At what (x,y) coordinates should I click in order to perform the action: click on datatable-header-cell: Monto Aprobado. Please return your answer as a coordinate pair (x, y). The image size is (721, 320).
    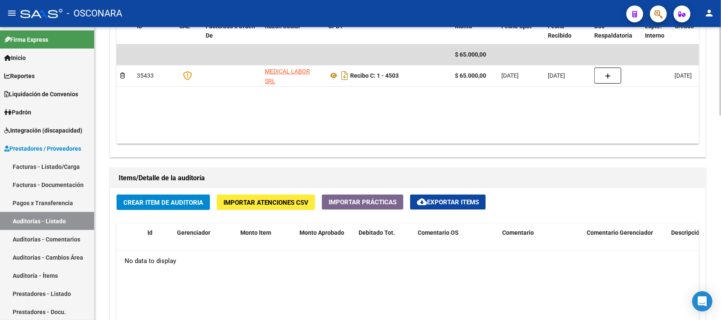
    Looking at the image, I should click on (325, 242).